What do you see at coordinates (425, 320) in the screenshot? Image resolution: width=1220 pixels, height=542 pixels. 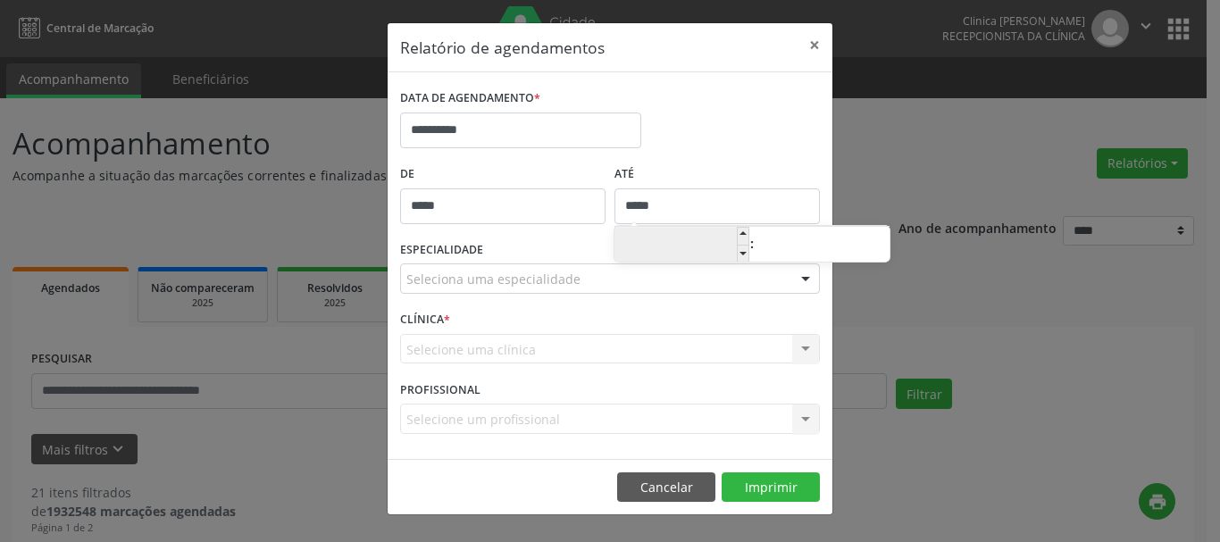 I see `label: CLÍNICA` at bounding box center [425, 320].